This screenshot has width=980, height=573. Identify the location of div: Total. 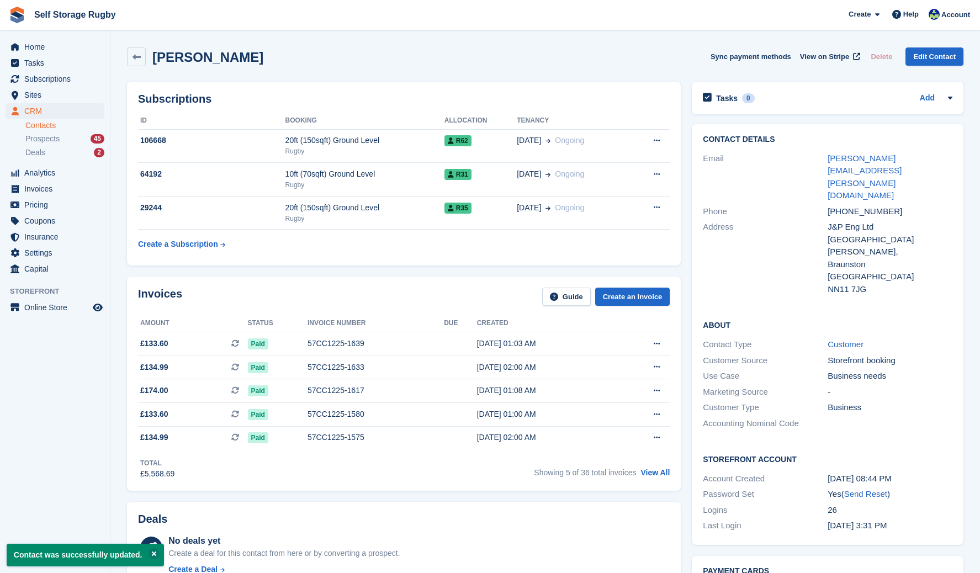
(157, 463).